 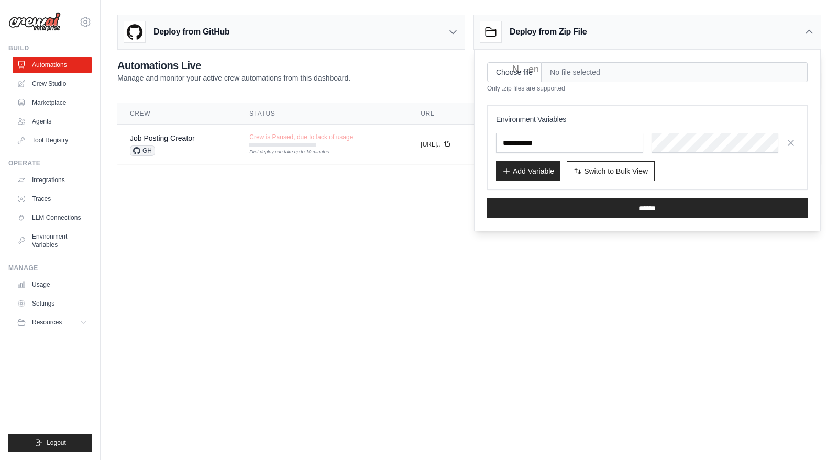 I want to click on div: Build, so click(x=50, y=48).